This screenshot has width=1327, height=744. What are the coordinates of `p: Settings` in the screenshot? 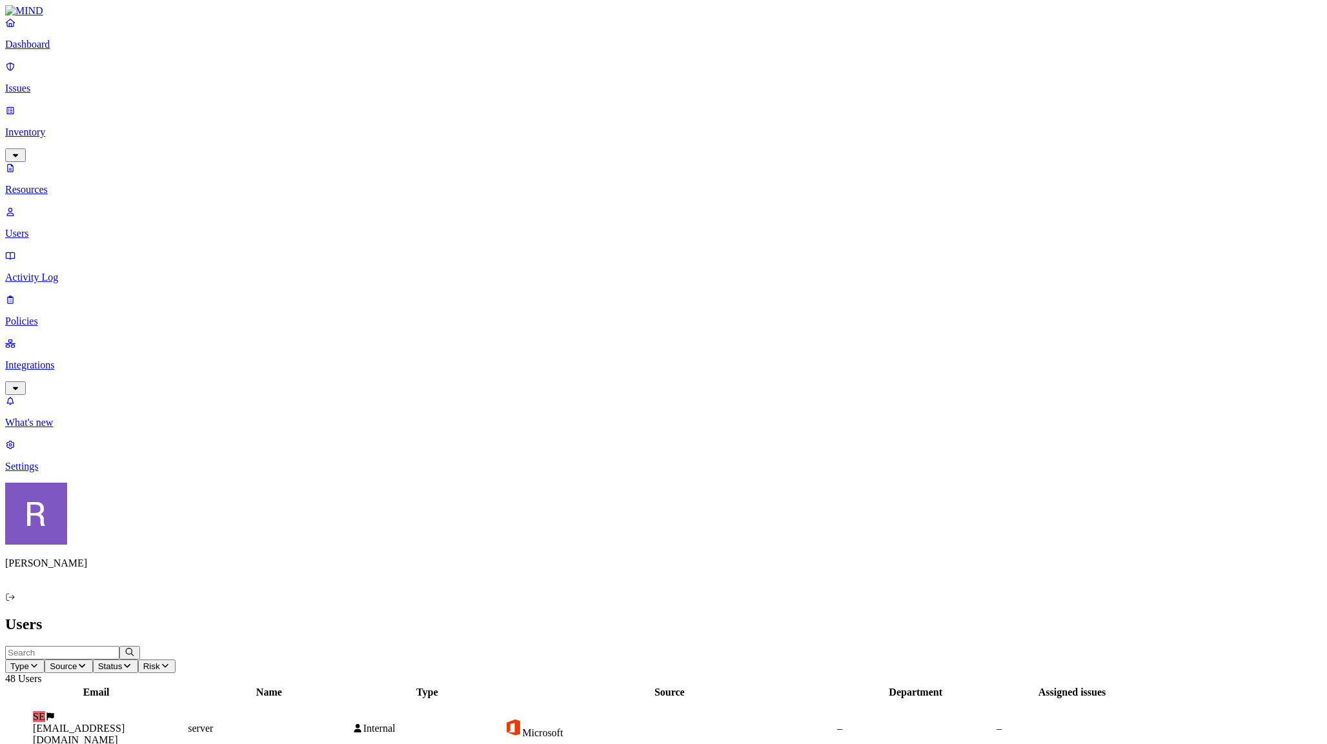 It's located at (664, 467).